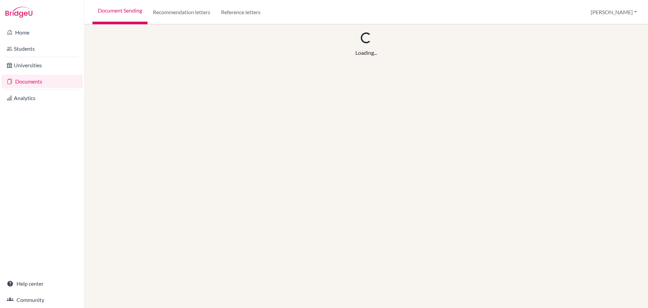 The width and height of the screenshot is (648, 308). I want to click on a: Community, so click(42, 300).